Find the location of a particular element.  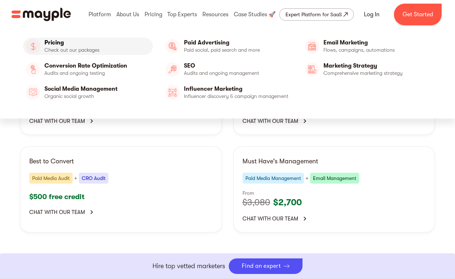

div: Top Experts is located at coordinates (182, 14).